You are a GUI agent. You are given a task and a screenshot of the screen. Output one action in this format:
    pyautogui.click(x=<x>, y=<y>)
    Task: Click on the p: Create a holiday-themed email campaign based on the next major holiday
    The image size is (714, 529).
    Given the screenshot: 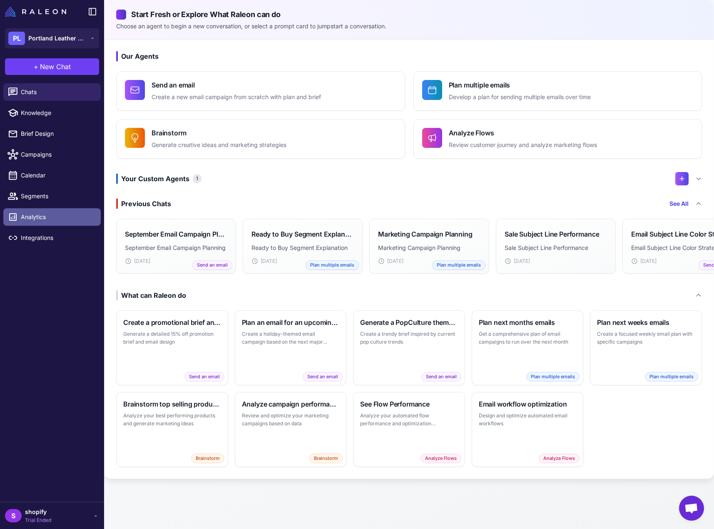 What is the action you would take?
    pyautogui.click(x=291, y=338)
    